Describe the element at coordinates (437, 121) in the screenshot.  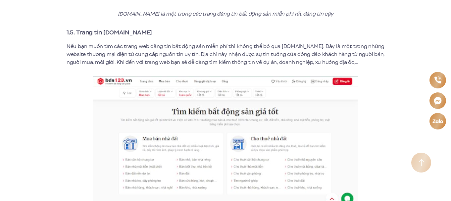
I see `img: Zalo icon` at that location.